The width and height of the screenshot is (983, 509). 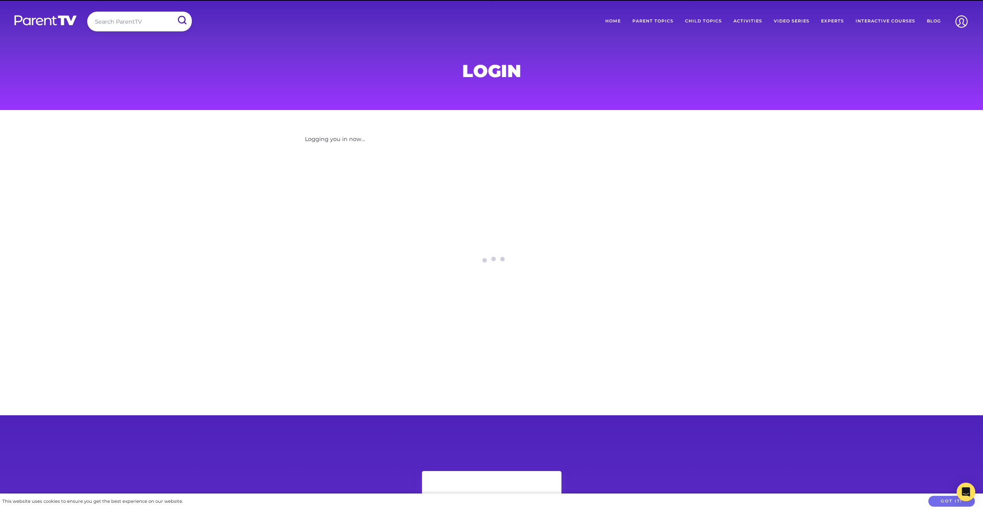 What do you see at coordinates (791, 21) in the screenshot?
I see `a: Video Series` at bounding box center [791, 21].